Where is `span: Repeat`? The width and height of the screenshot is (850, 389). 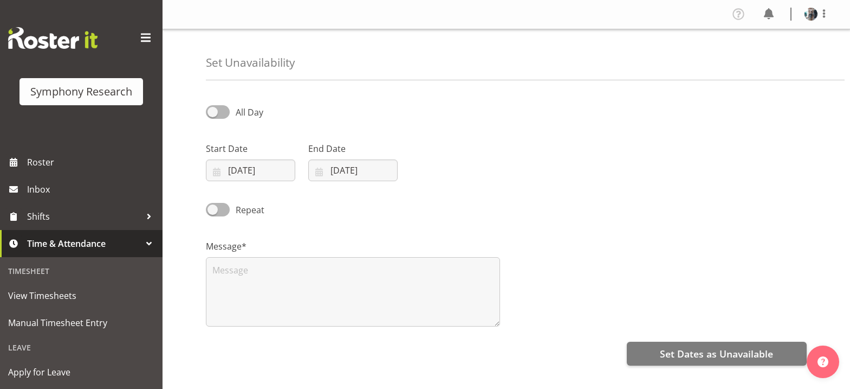
span: Repeat is located at coordinates (247, 210).